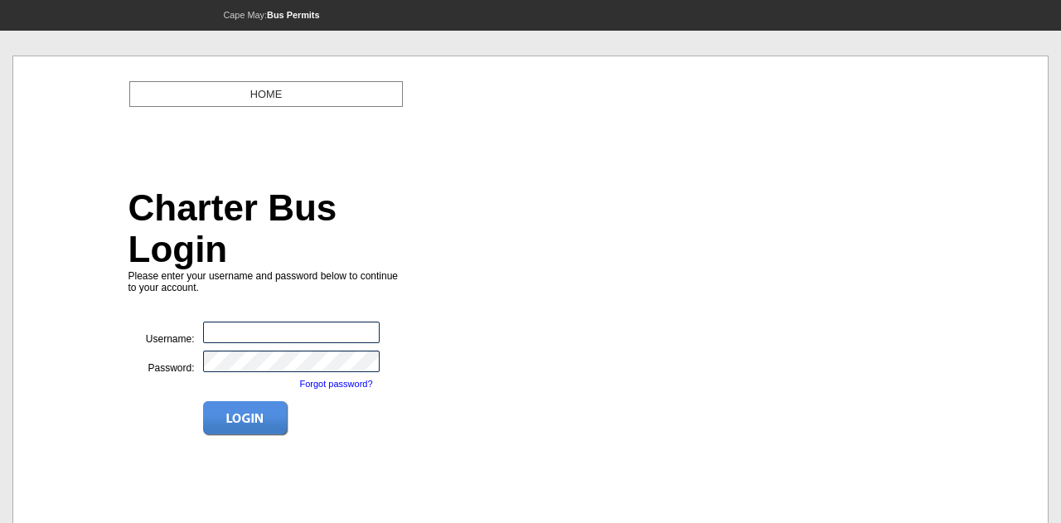 The image size is (1061, 523). Describe the element at coordinates (245, 419) in the screenshot. I see `img: Image` at that location.